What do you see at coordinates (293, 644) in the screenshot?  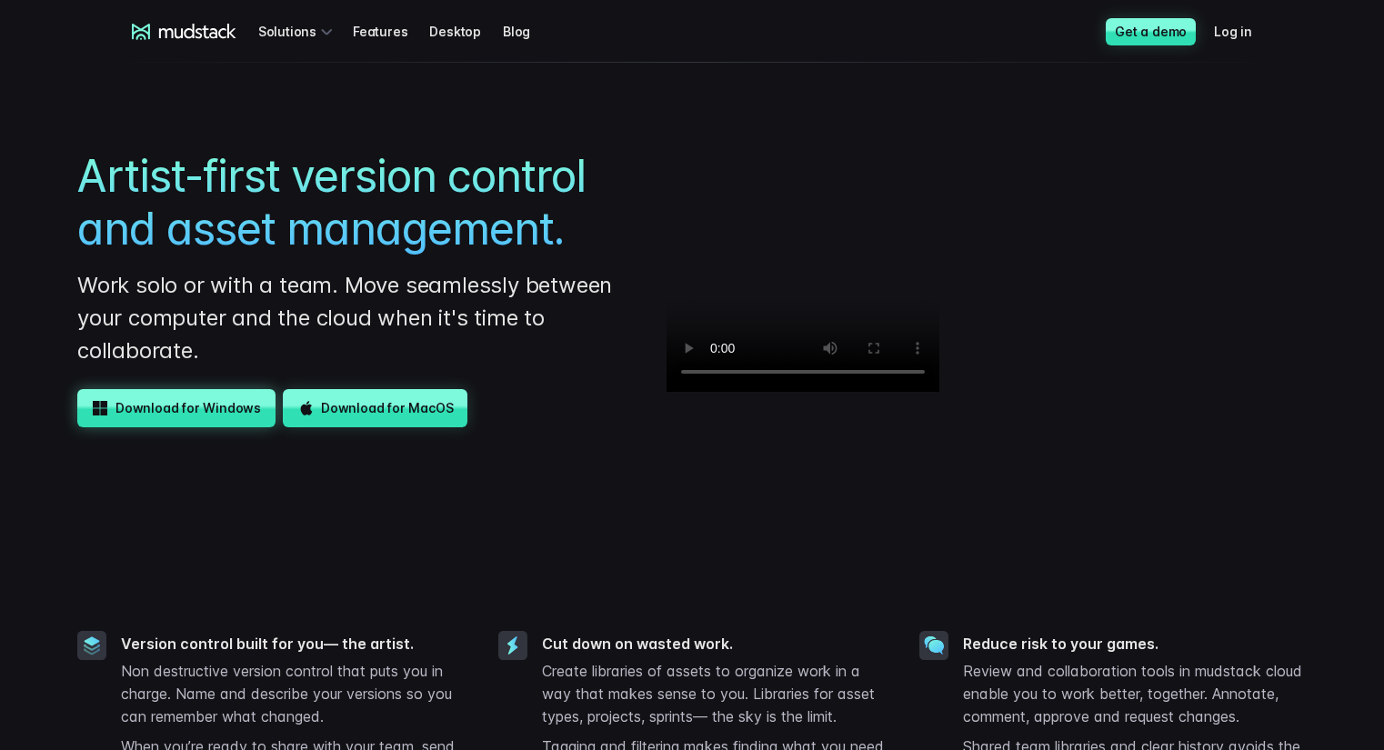 I see `h2: Version control built for you— the artist.` at bounding box center [293, 644].